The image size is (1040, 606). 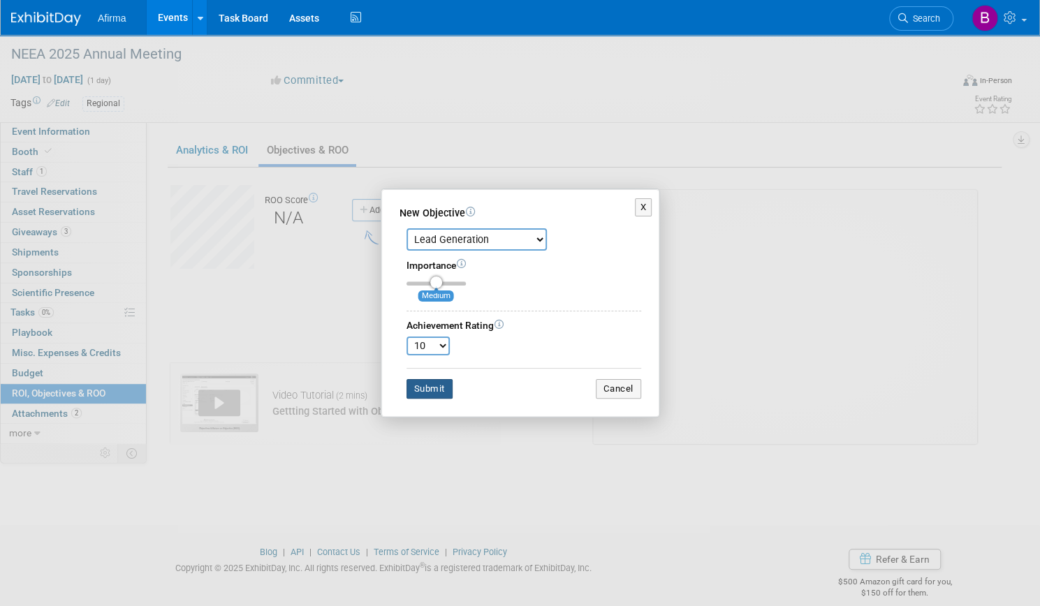 I want to click on button: X, so click(x=643, y=207).